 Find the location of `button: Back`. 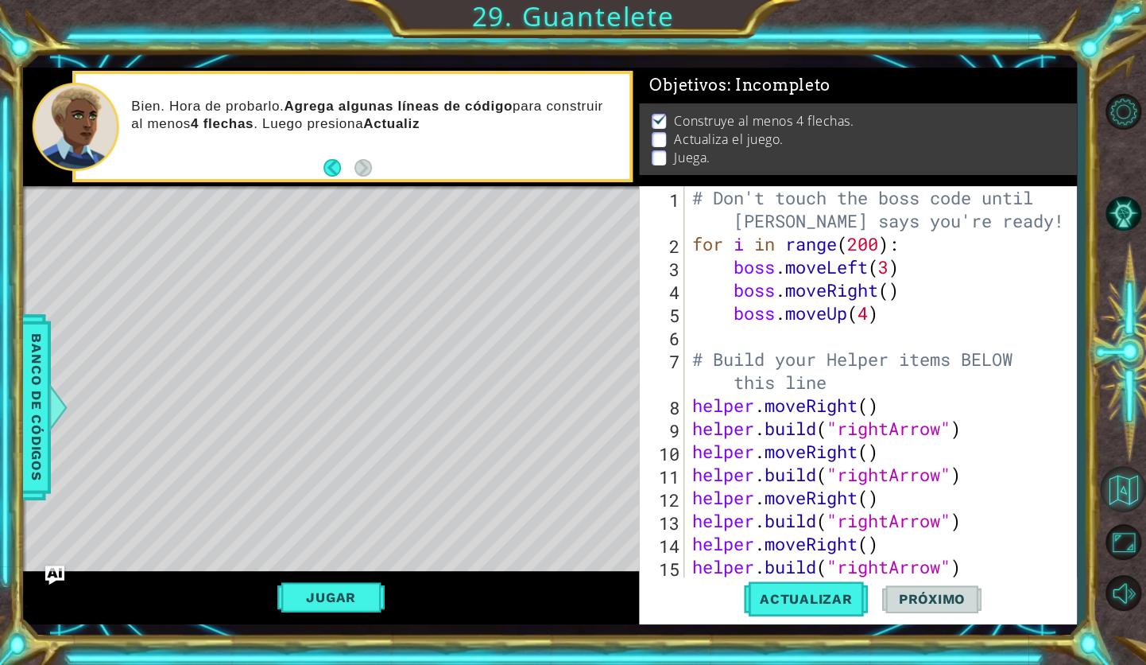

button: Back is located at coordinates (339, 168).